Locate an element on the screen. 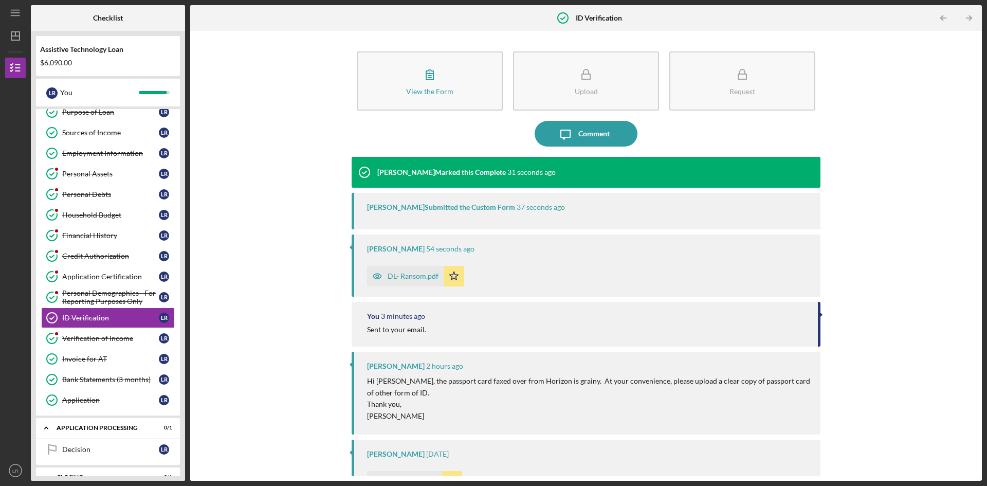 The image size is (987, 486). div: DL- Ransom.pdf is located at coordinates (413, 276).